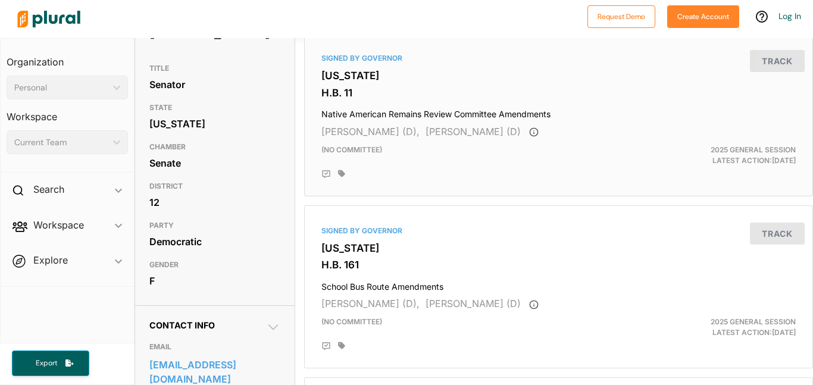 This screenshot has height=385, width=813. Describe the element at coordinates (215, 242) in the screenshot. I see `div: Democratic` at that location.